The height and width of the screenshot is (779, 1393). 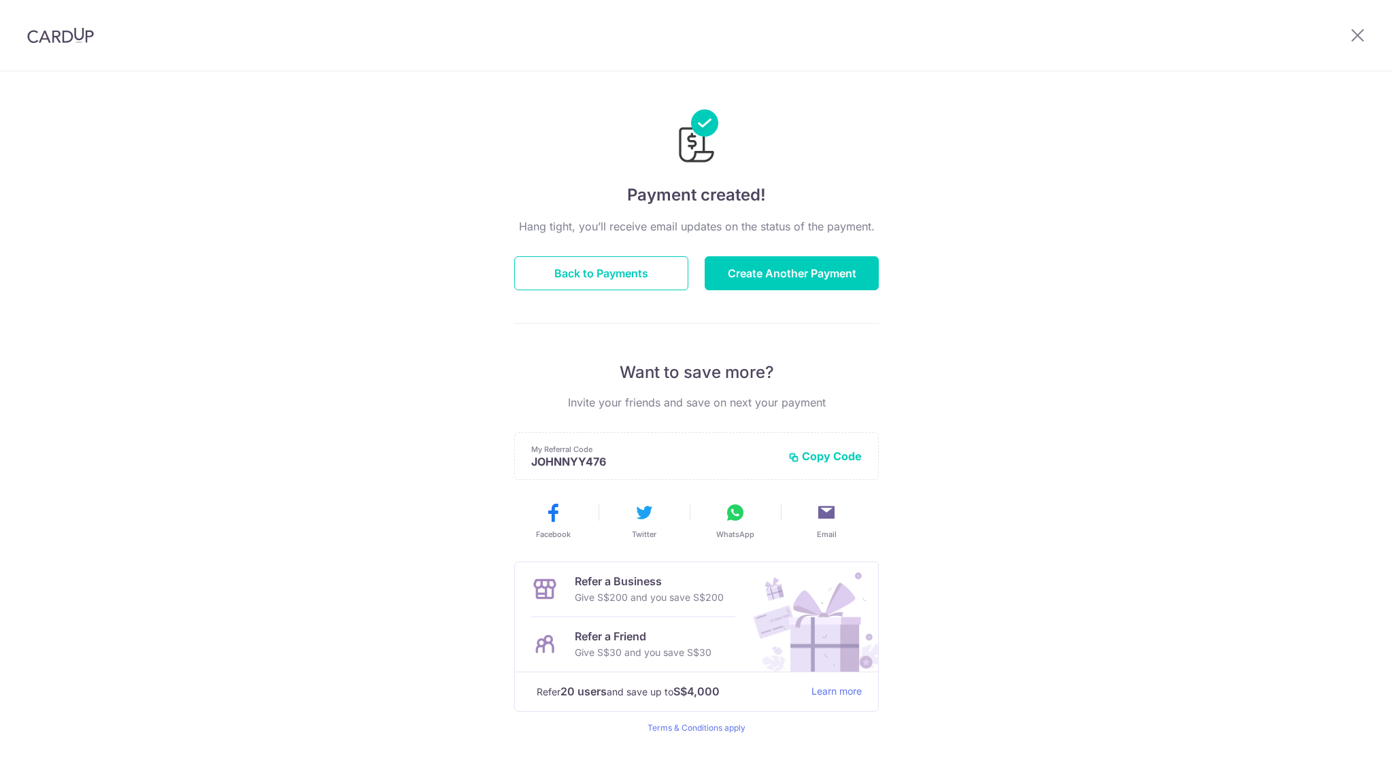 What do you see at coordinates (696, 226) in the screenshot?
I see `p: Hang tight, you’ll receive email updates on the status of the payment.` at bounding box center [696, 226].